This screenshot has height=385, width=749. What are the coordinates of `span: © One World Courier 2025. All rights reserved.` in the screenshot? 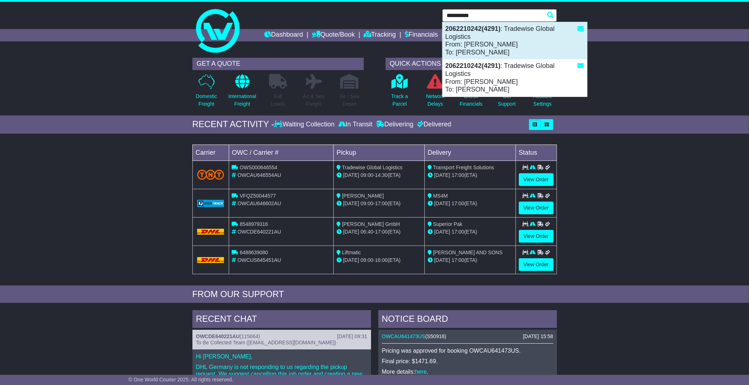 It's located at (181, 379).